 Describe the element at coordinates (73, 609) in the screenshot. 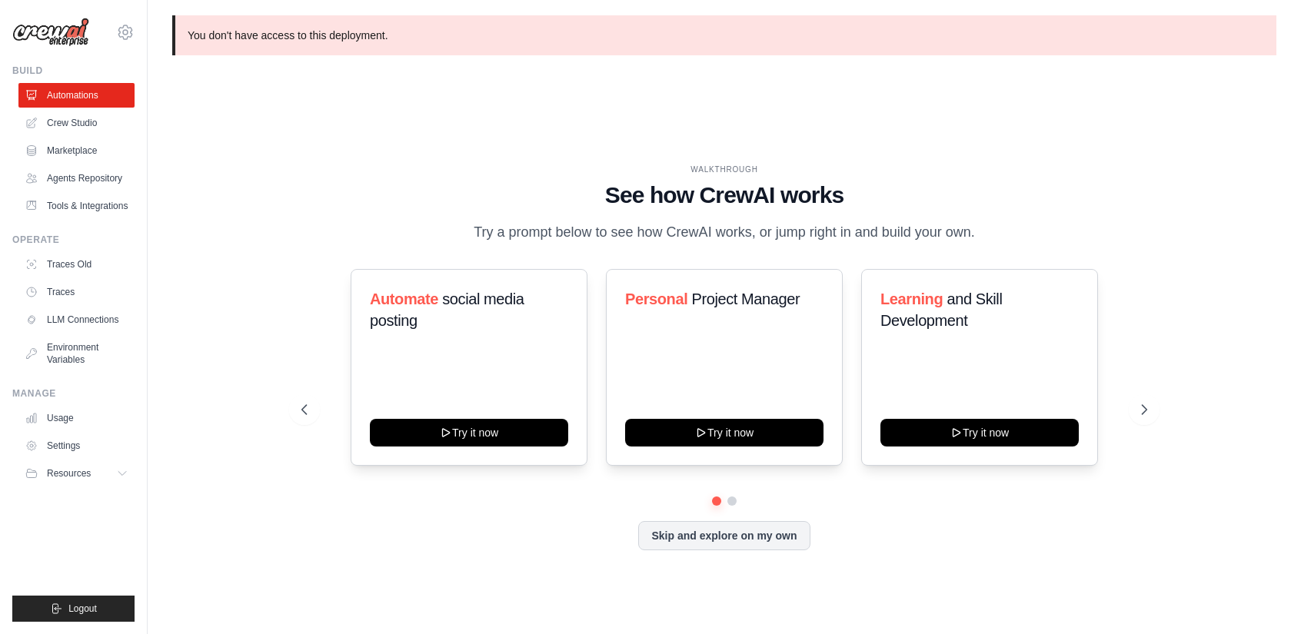

I see `button: Logout` at that location.